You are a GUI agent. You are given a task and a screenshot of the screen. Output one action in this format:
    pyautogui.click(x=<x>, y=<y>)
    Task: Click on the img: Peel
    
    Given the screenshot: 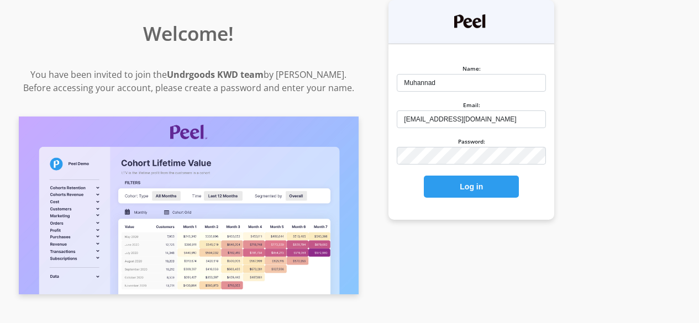 What is the action you would take?
    pyautogui.click(x=471, y=21)
    